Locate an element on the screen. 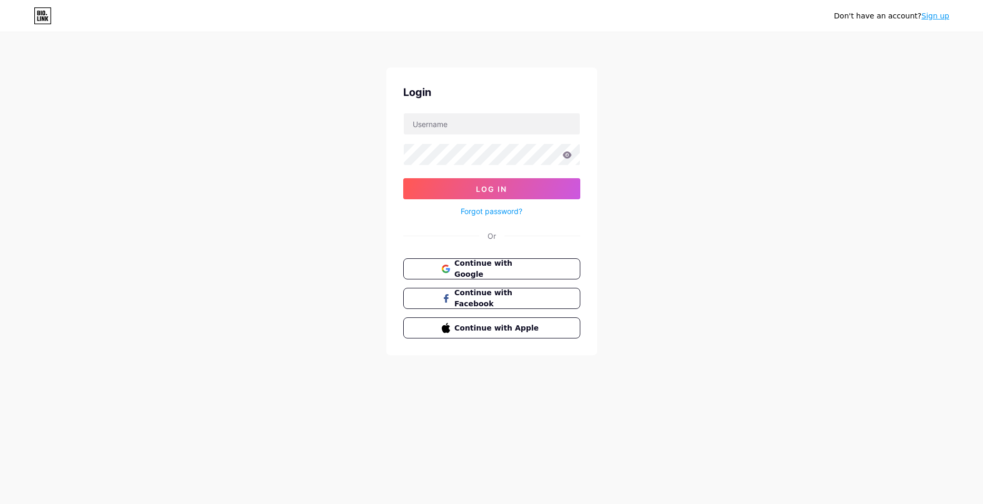 Image resolution: width=983 pixels, height=504 pixels. button: Log In is located at coordinates (492, 189).